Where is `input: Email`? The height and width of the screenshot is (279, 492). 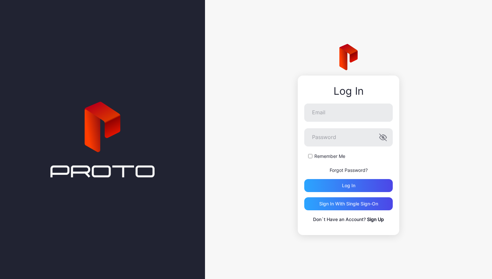 input: Email is located at coordinates (349, 113).